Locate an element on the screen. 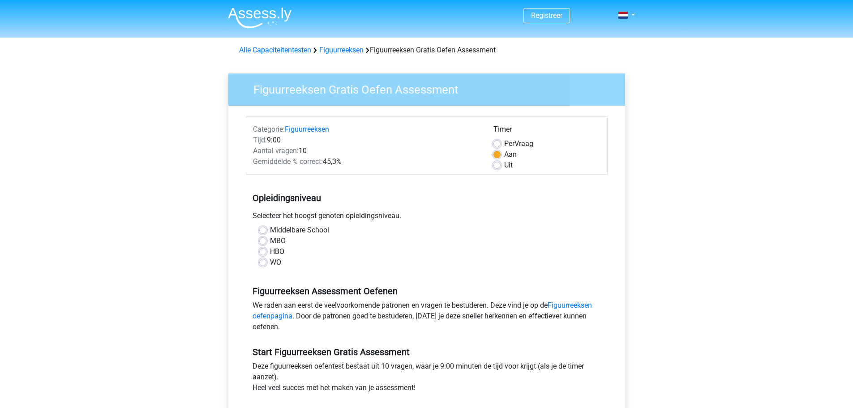 The height and width of the screenshot is (408, 853). a: Registreer is located at coordinates (547, 15).